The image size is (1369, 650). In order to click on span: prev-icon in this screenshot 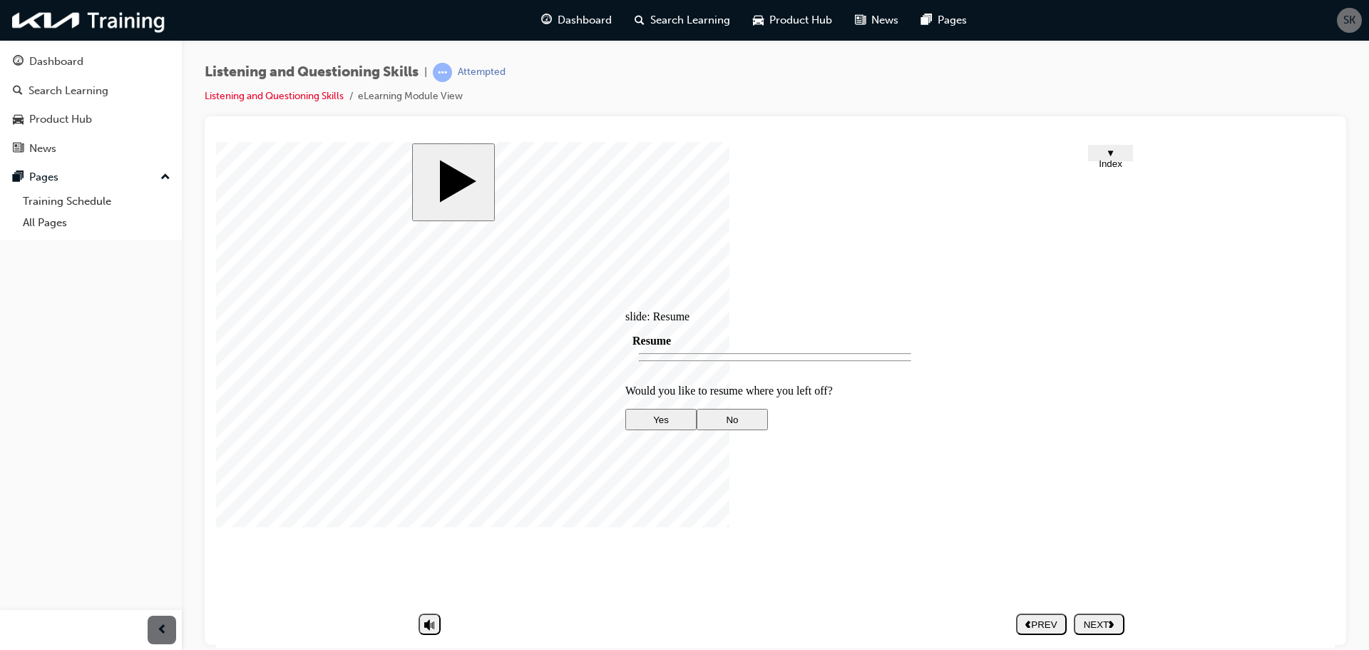, I will do `click(162, 630)`.